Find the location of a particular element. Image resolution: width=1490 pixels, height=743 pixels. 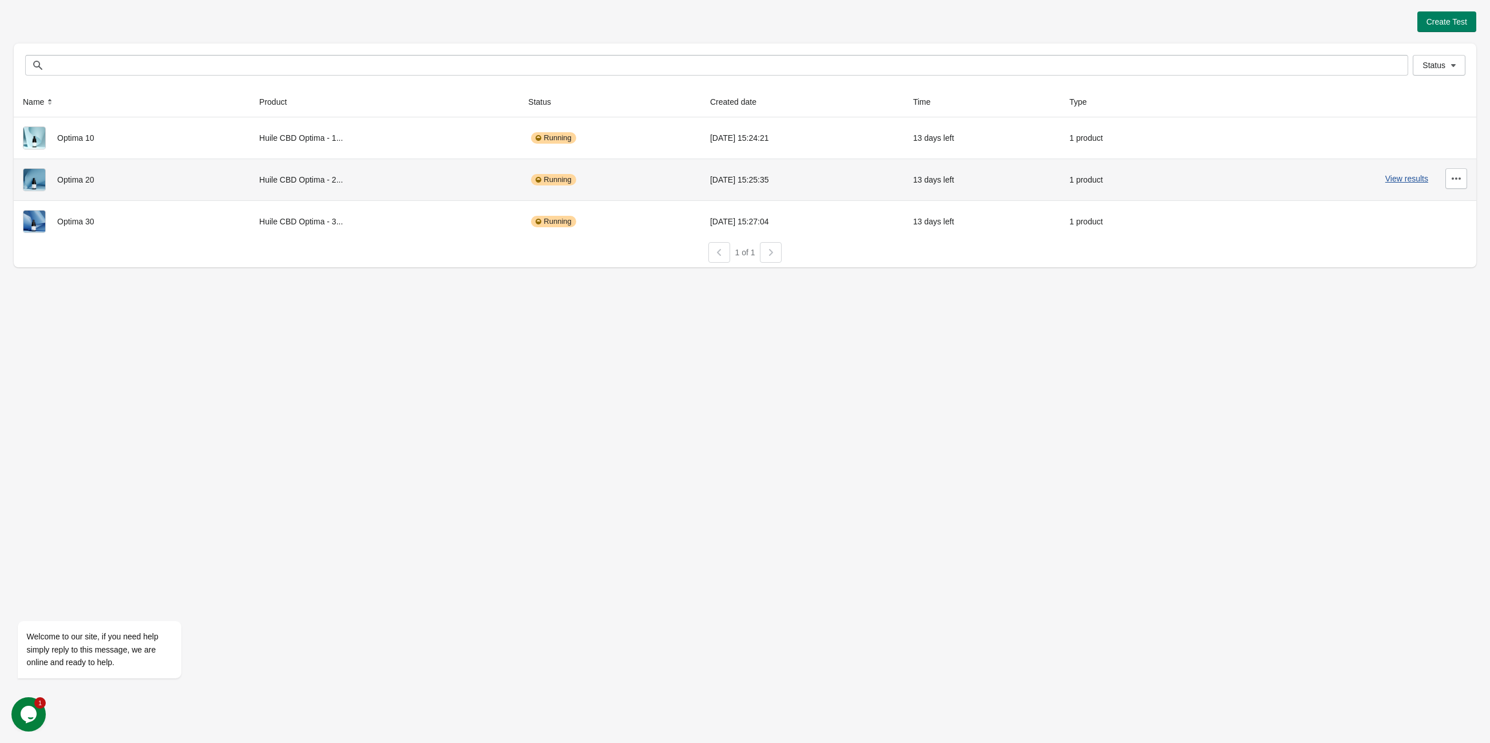

div: Welcome to our site, if you need help simply reply to this message, we are online and ready to help. is located at coordinates (103, 132).